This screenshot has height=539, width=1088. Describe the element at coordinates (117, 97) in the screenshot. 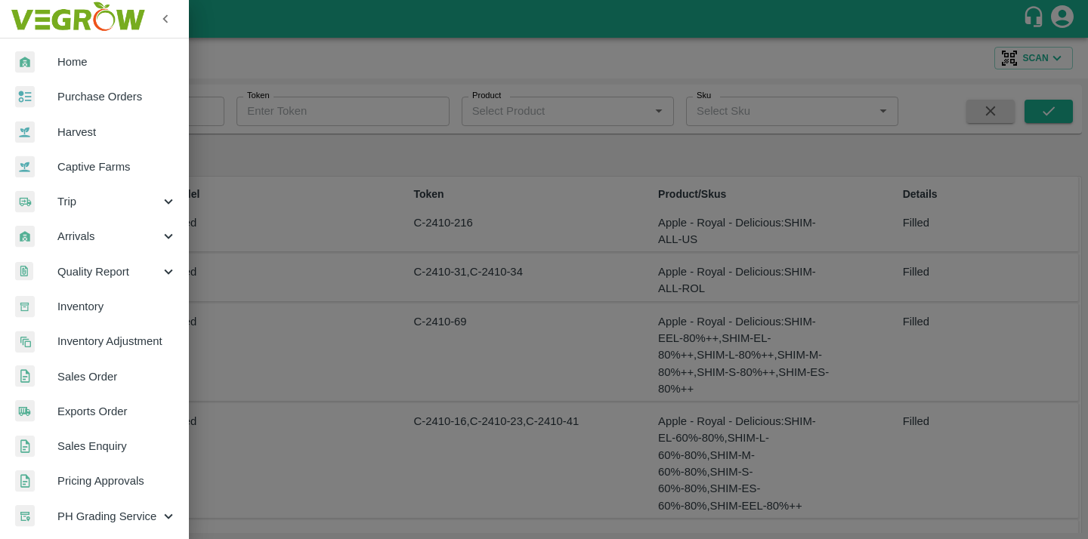

I see `span: Purchase Orders` at that location.